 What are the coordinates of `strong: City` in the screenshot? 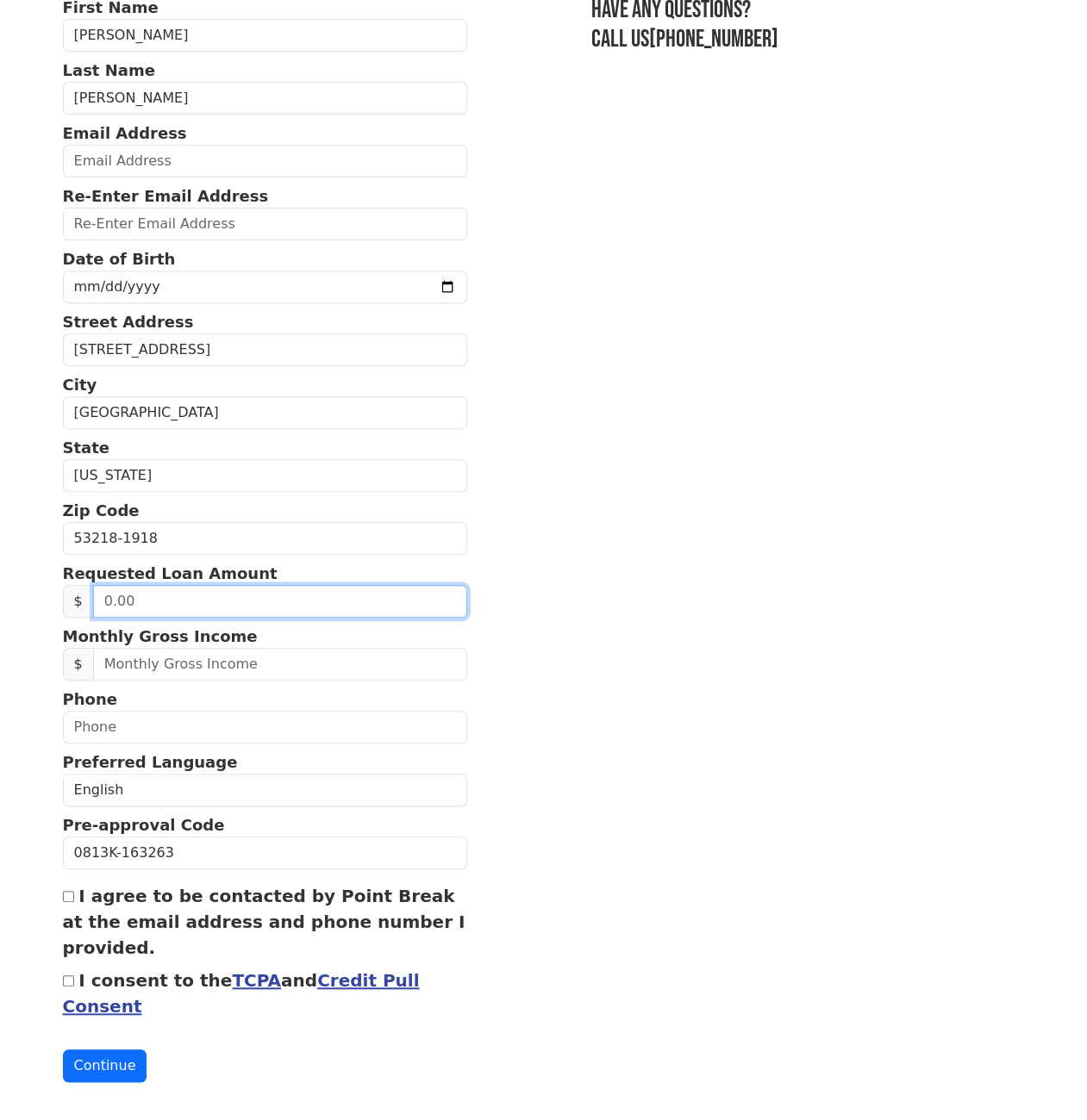 It's located at (80, 384).